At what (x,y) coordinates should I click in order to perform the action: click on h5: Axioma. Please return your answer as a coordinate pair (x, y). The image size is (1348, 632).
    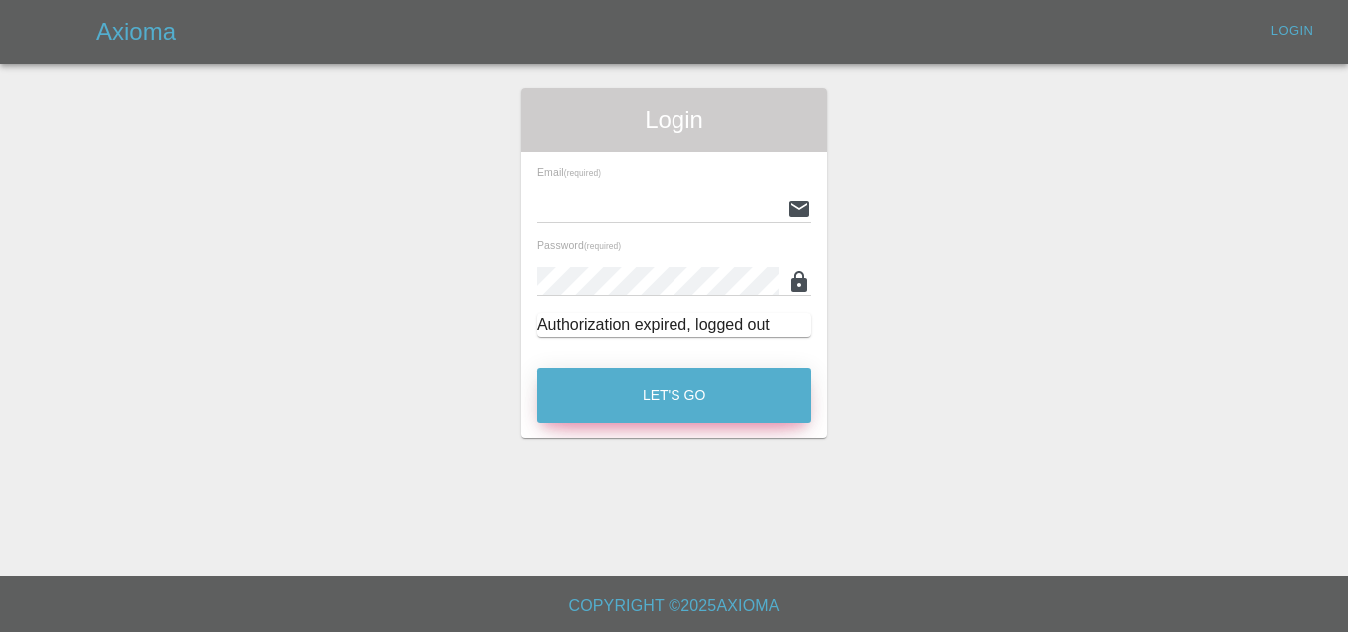
    Looking at the image, I should click on (136, 32).